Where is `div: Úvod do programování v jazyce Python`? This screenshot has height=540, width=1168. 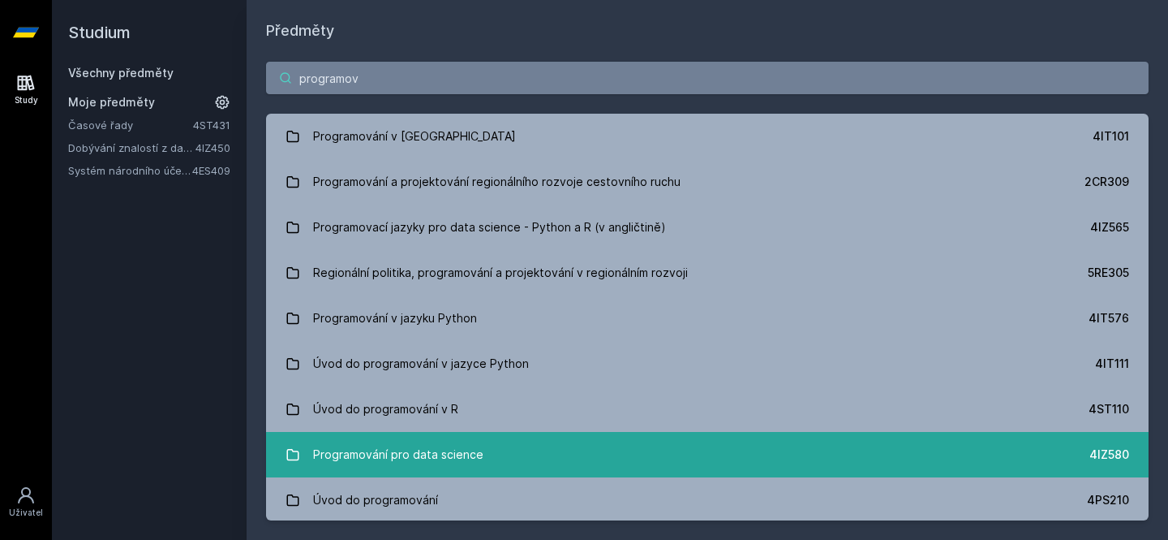
div: Úvod do programování v jazyce Python is located at coordinates (421, 364).